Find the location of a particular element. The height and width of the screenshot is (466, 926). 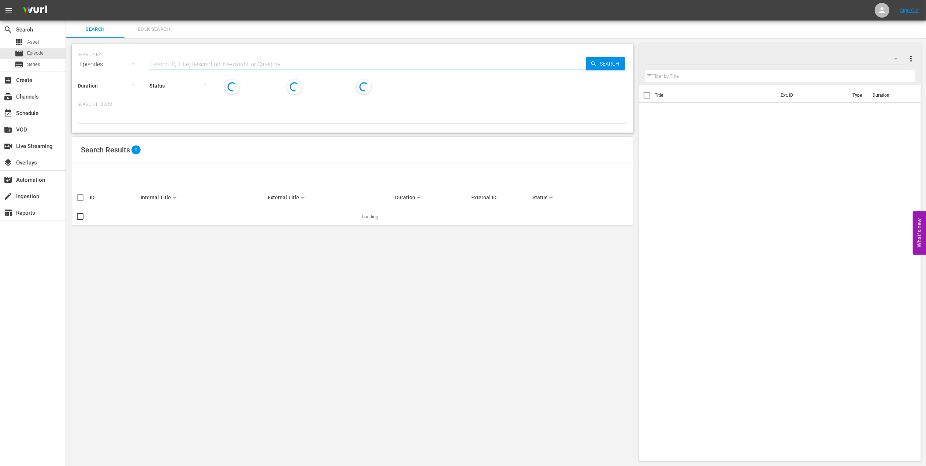

span: Live Streaming is located at coordinates (8, 146).